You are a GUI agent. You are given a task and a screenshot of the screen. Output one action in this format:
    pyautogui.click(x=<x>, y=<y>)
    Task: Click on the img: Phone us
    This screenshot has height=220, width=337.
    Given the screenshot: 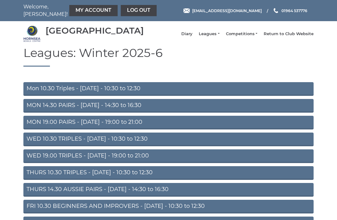 What is the action you would take?
    pyautogui.click(x=276, y=11)
    